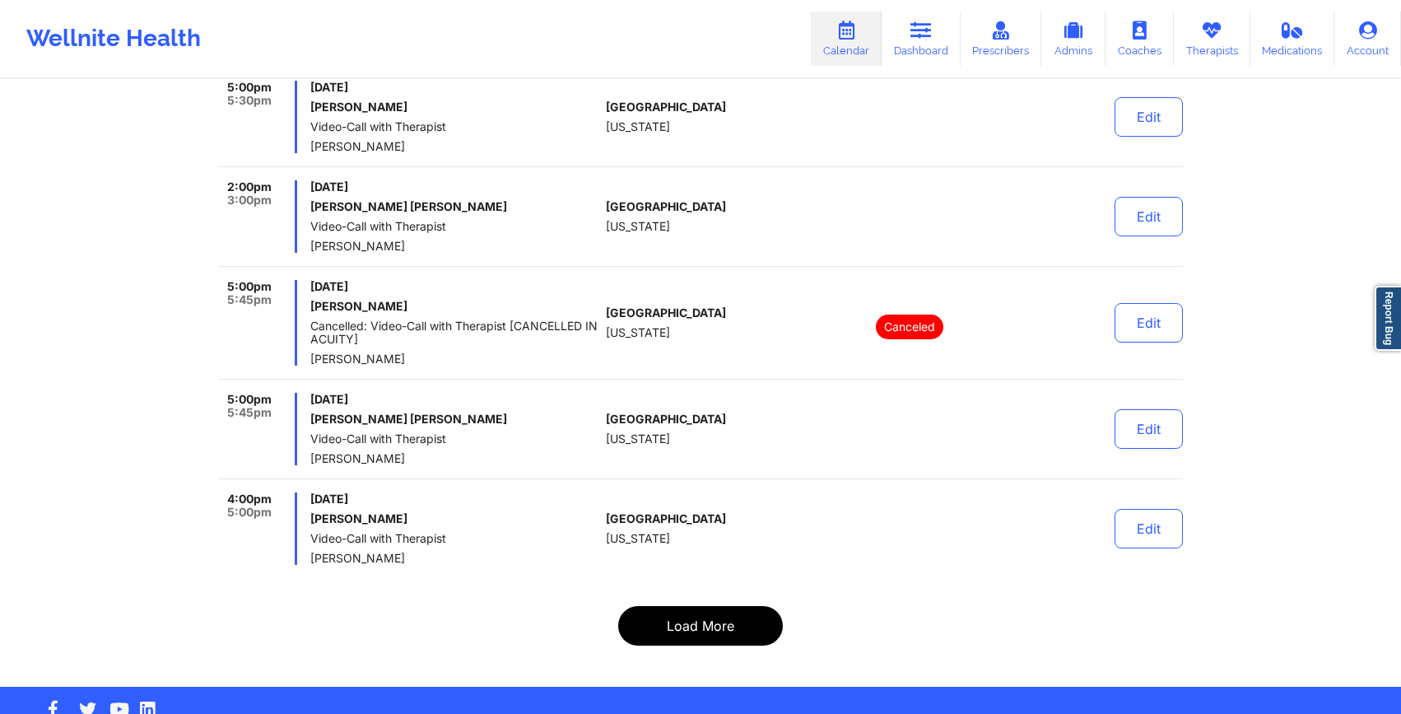  I want to click on a: Dashboard, so click(921, 39).